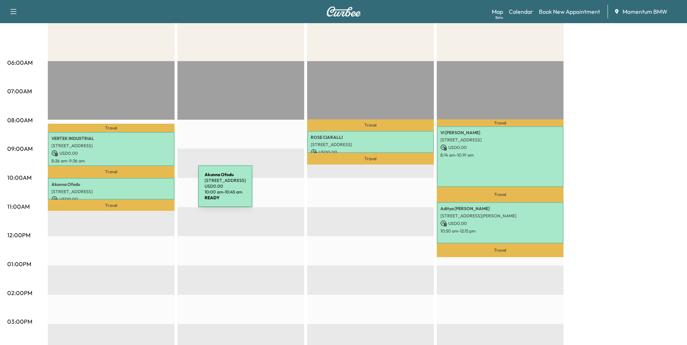 This screenshot has height=345, width=687. Describe the element at coordinates (521, 12) in the screenshot. I see `a: Calendar` at that location.